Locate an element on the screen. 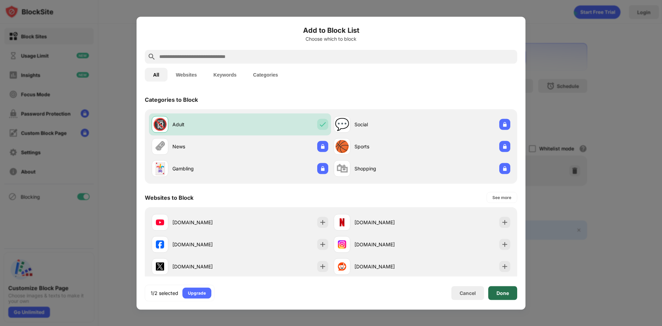  div: Choose which to block is located at coordinates (331, 39).